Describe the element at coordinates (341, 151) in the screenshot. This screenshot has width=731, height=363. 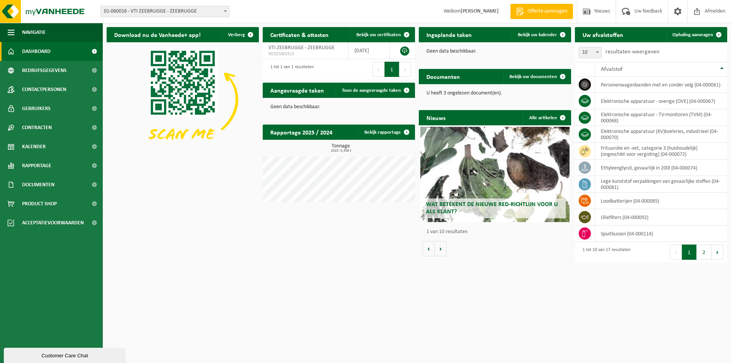
I see `span: 2025: 0,356 t` at that location.